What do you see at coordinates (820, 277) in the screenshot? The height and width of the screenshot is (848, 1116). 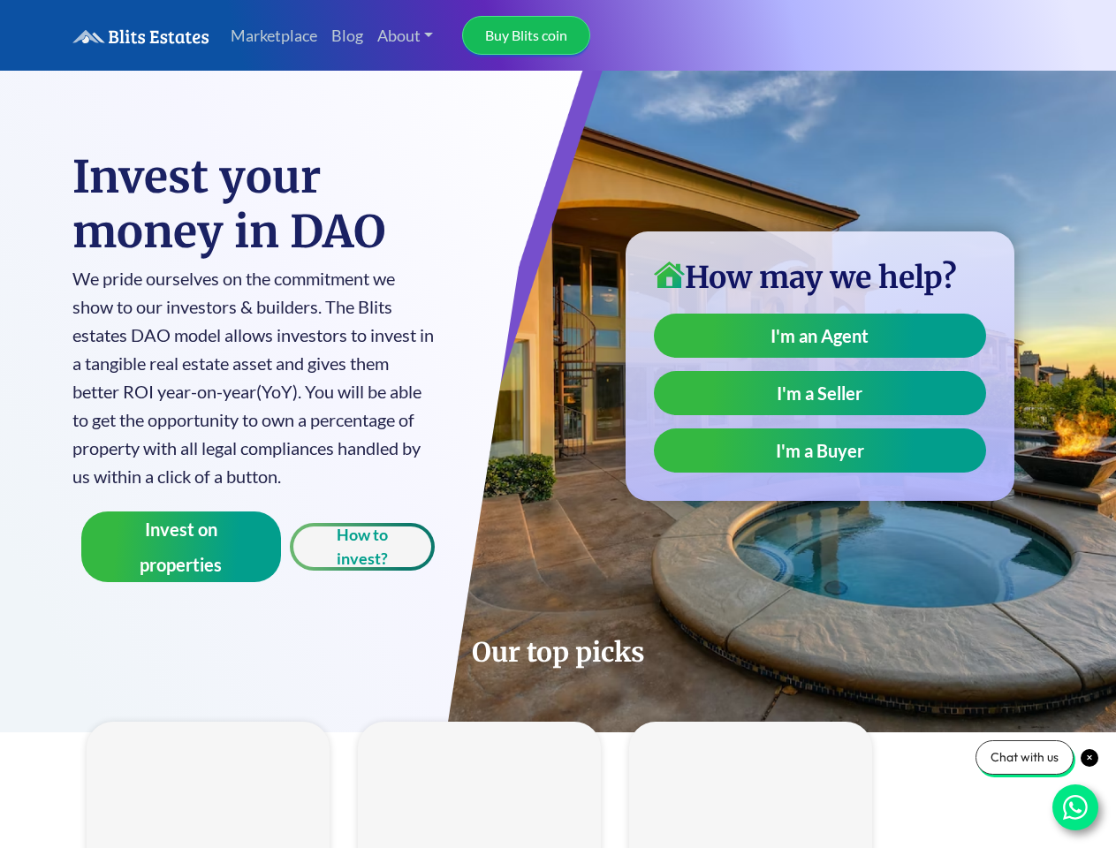 I see `h3: How may we help?` at bounding box center [820, 277].